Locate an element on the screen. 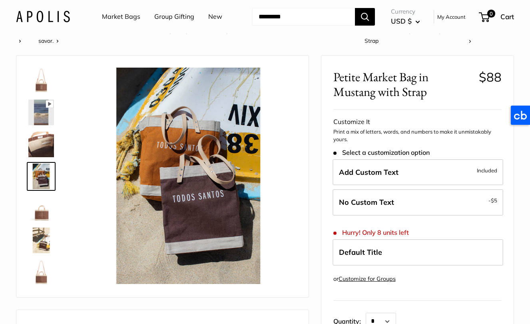 The width and height of the screenshot is (530, 324). label: Add Custom Text is located at coordinates (418, 172).